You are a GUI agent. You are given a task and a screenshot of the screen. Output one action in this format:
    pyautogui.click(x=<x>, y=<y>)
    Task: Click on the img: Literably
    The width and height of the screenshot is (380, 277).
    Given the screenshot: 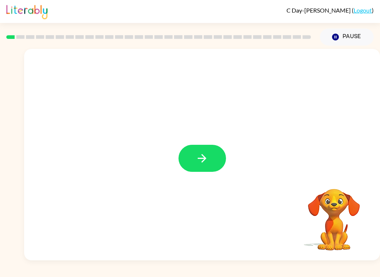 What is the action you would take?
    pyautogui.click(x=27, y=11)
    